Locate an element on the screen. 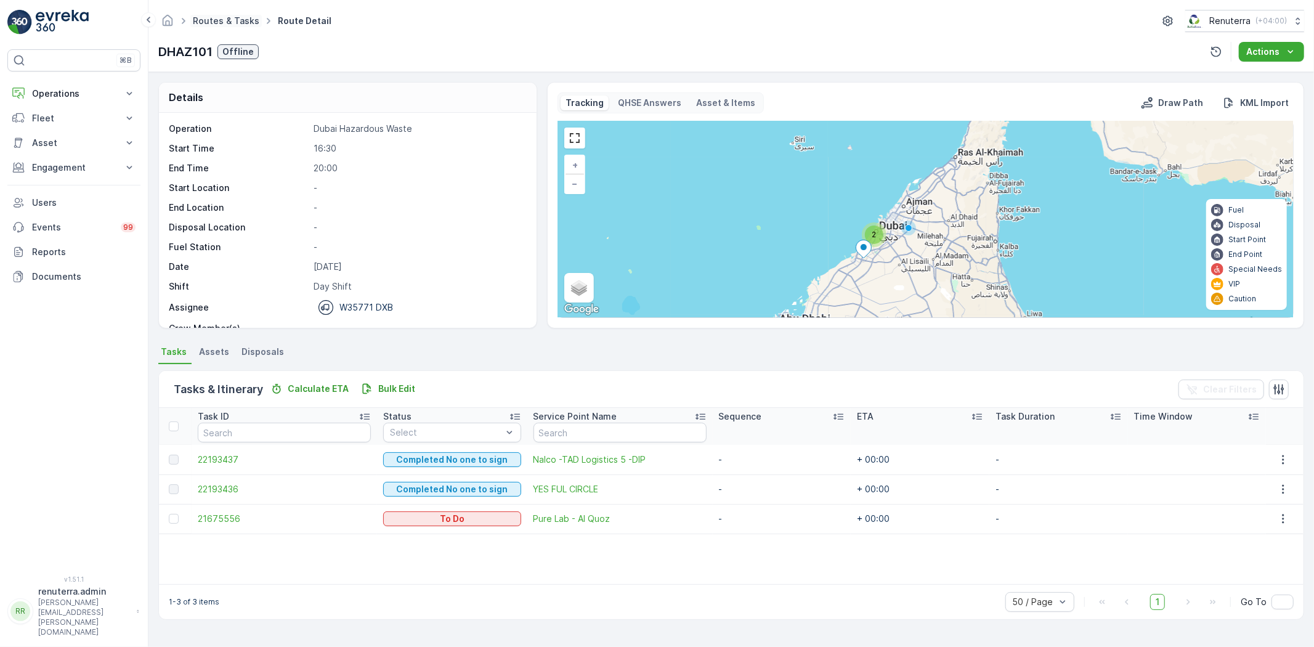 This screenshot has width=1314, height=647. p: End Point is located at coordinates (1245, 254).